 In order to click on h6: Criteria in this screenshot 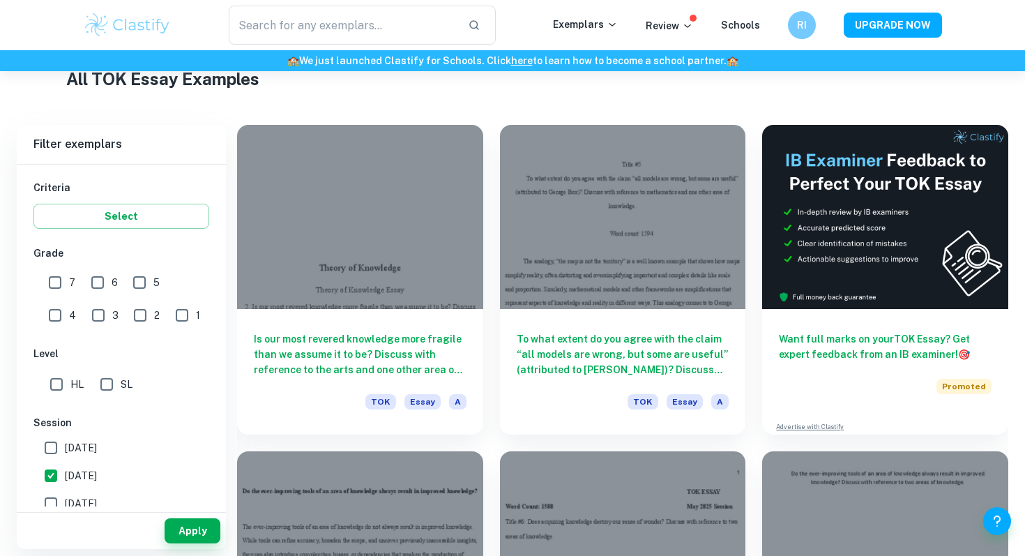, I will do `click(121, 188)`.